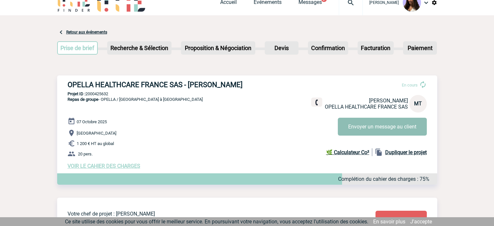  I want to click on b: 🌿 Calculateur Co², so click(348, 152).